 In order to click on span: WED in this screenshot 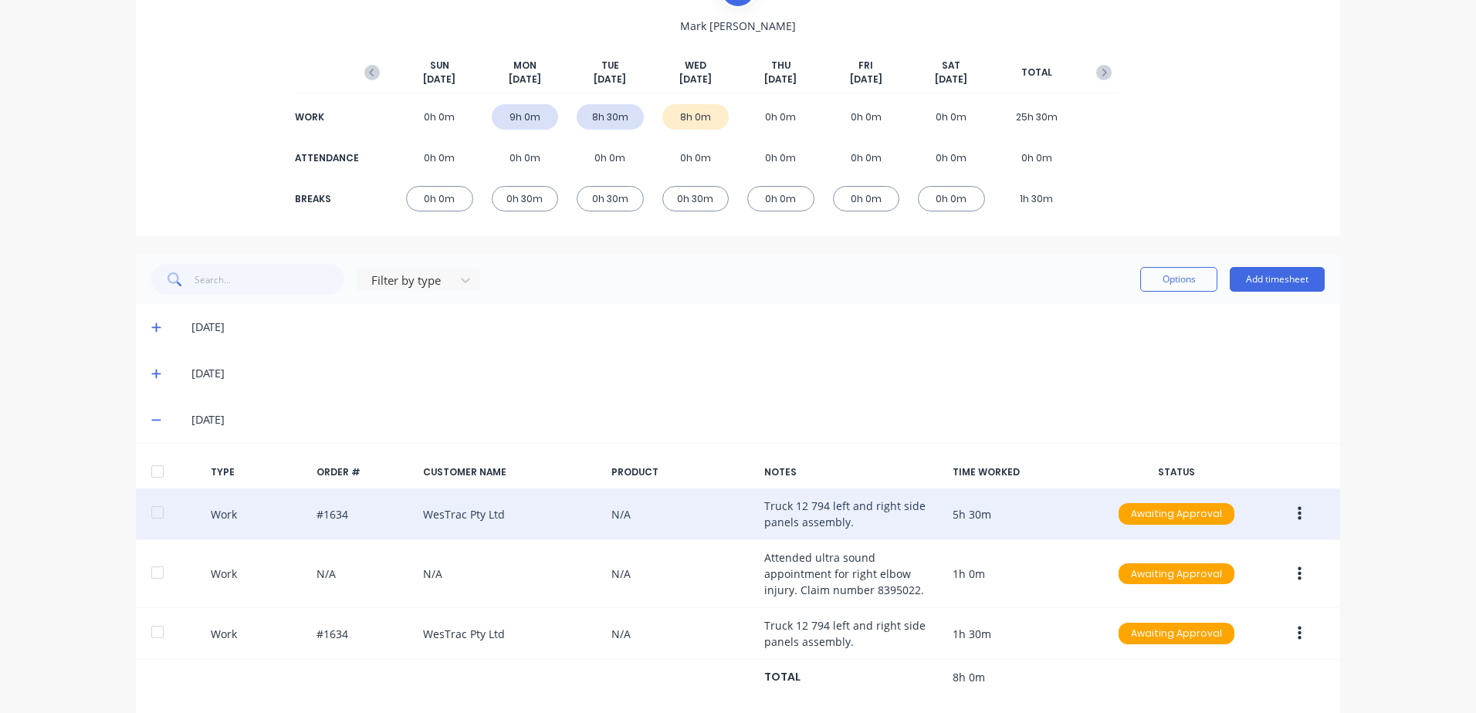, I will do `click(695, 66)`.